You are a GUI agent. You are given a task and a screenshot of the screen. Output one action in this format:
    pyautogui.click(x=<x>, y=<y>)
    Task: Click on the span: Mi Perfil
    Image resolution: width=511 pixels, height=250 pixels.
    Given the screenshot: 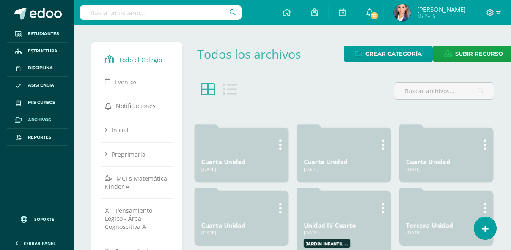 What is the action you would take?
    pyautogui.click(x=441, y=16)
    